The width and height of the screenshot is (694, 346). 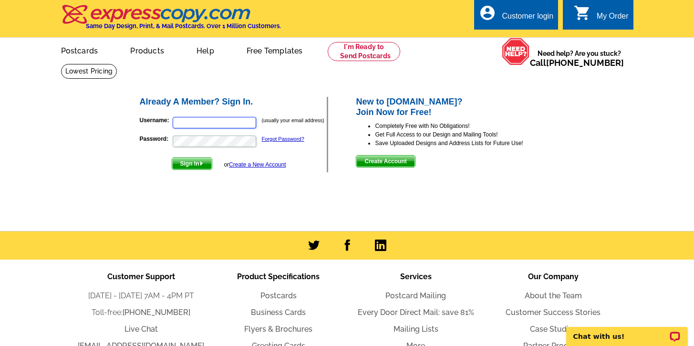 I want to click on a: Live Chat, so click(x=141, y=329).